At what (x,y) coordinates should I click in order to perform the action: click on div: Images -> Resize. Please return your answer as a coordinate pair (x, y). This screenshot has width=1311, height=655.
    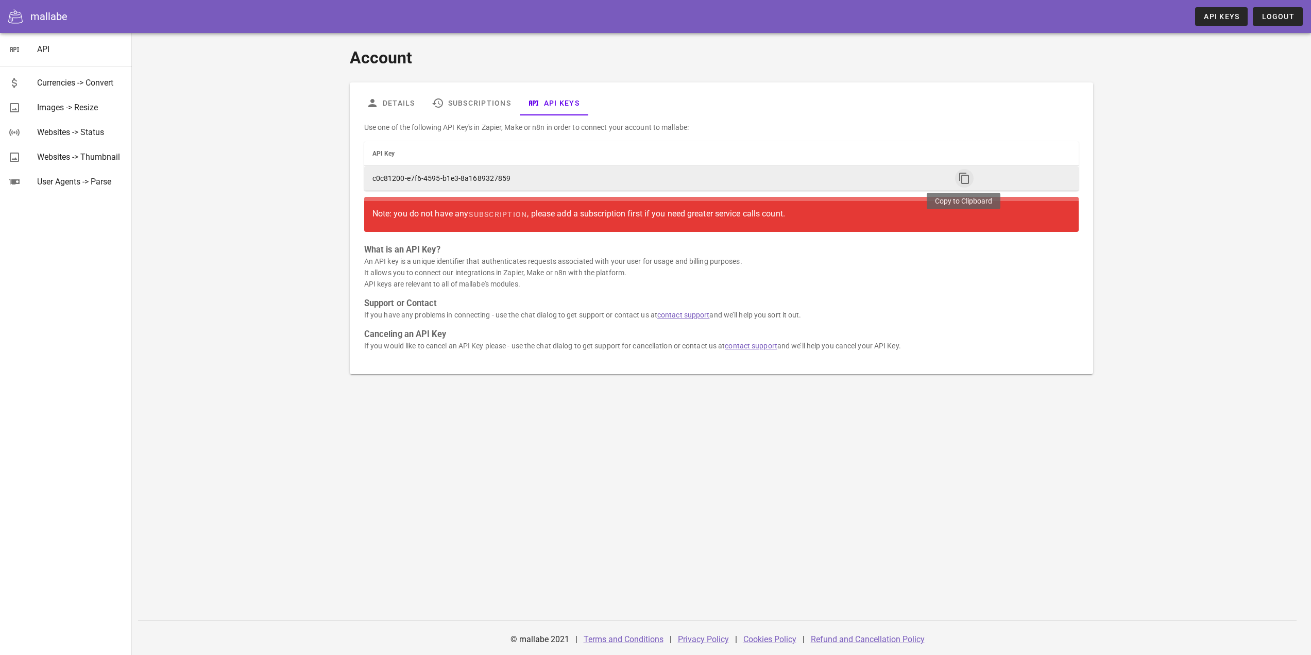
    Looking at the image, I should click on (80, 107).